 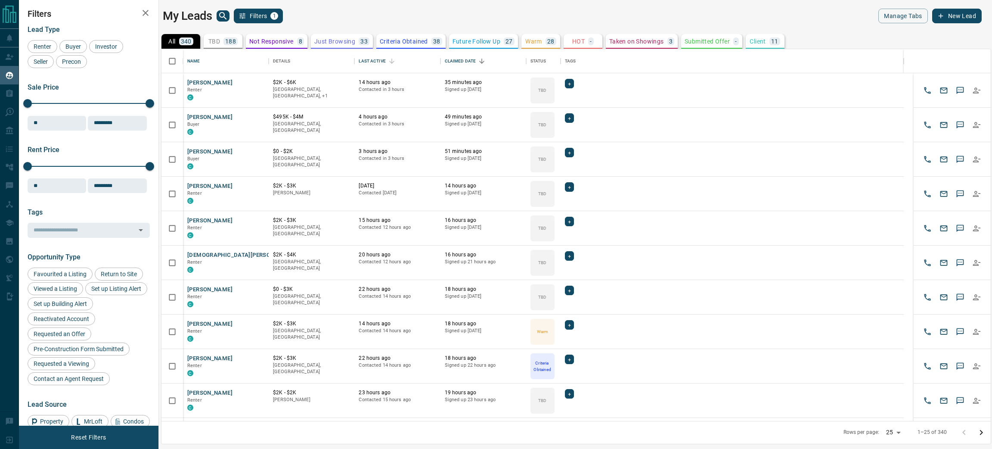 What do you see at coordinates (68, 379) in the screenshot?
I see `div: Contact an Agent Request` at bounding box center [68, 379].